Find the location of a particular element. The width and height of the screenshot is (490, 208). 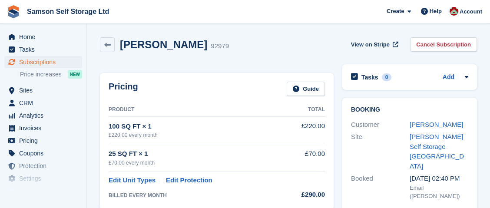

span: CRM is located at coordinates (45, 103).